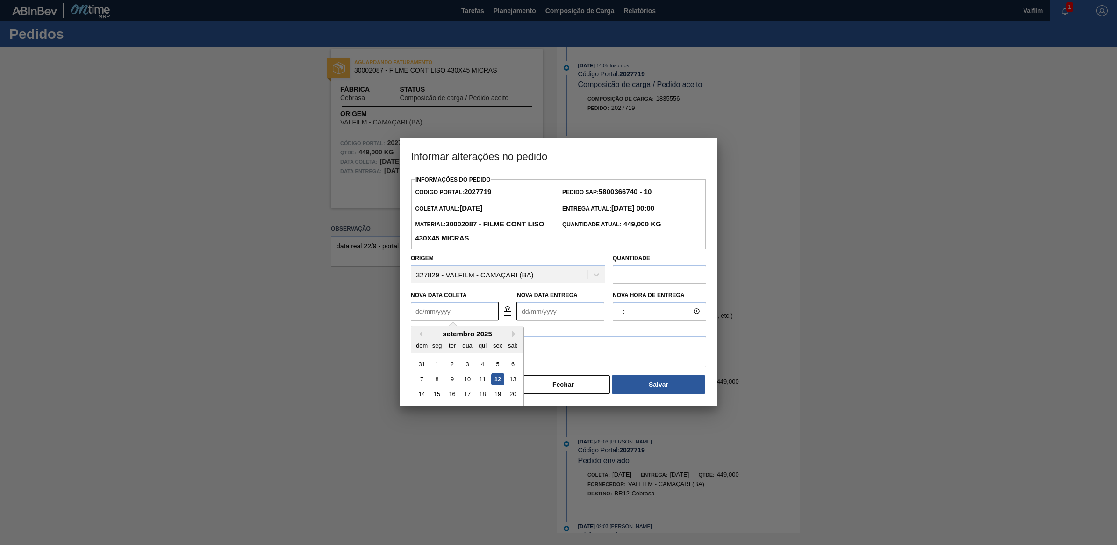 The image size is (1117, 545). I want to click on label: Nova Data Entrega, so click(547, 295).